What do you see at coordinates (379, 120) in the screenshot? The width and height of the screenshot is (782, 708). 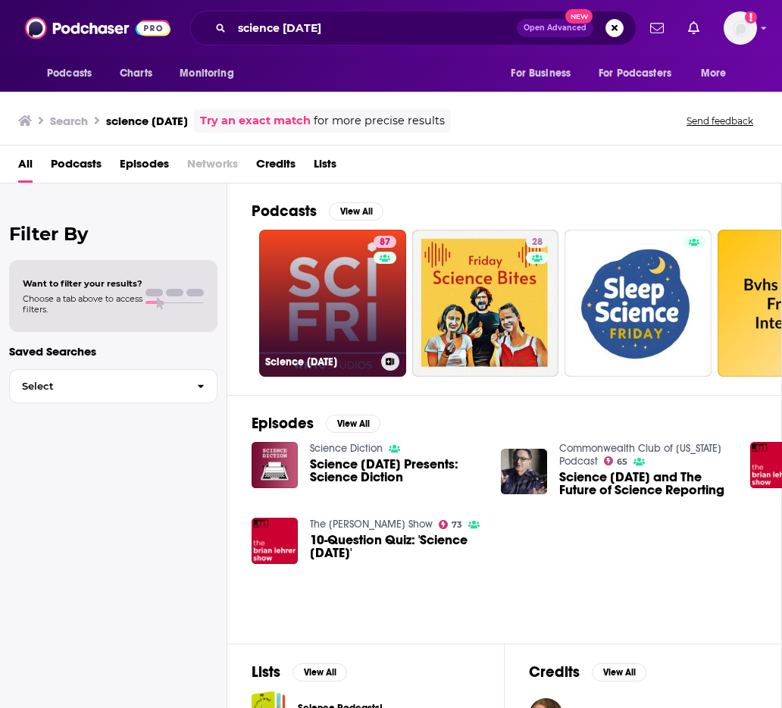 I see `span: for more precise results` at bounding box center [379, 120].